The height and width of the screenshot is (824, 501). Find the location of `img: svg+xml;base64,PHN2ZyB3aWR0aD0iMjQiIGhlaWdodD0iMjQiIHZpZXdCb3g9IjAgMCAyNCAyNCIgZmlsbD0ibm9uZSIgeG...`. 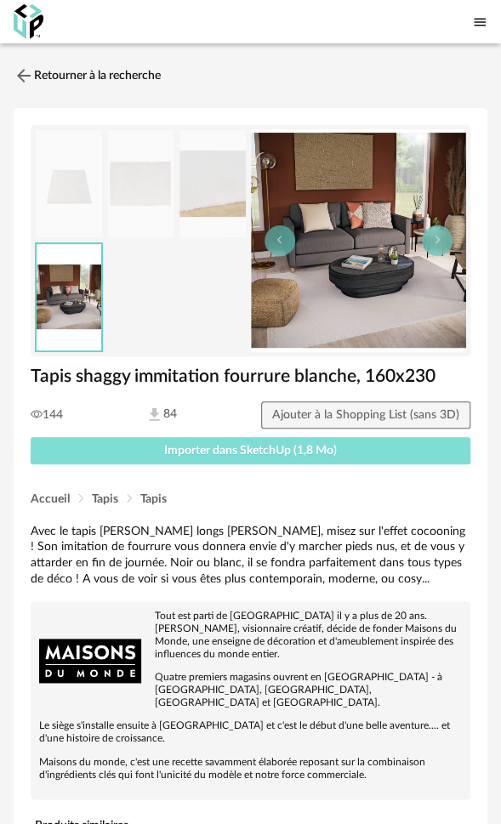

img: svg+xml;base64,PHN2ZyB3aWR0aD0iMjQiIGhlaWdodD0iMjQiIHZpZXdCb3g9IjAgMCAyNCAyNCIgZmlsbD0ibm9uZSIgeG... is located at coordinates (24, 76).